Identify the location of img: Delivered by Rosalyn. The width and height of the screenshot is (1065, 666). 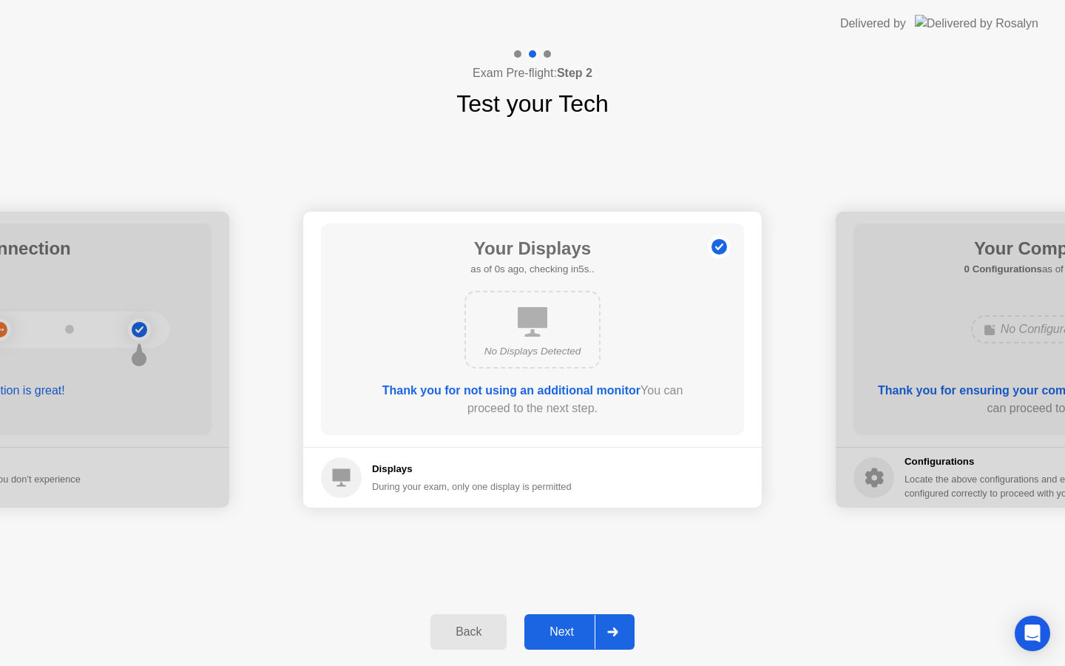
(976, 23).